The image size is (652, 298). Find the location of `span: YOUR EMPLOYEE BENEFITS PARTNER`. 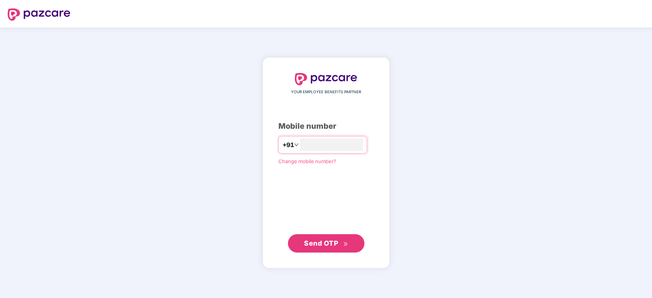

span: YOUR EMPLOYEE BENEFITS PARTNER is located at coordinates (326, 92).